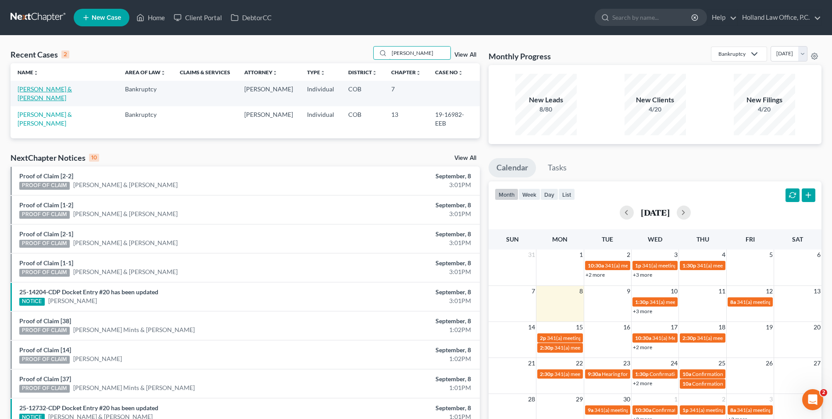 This screenshot has height=419, width=832. I want to click on span: 9:30a, so click(594, 373).